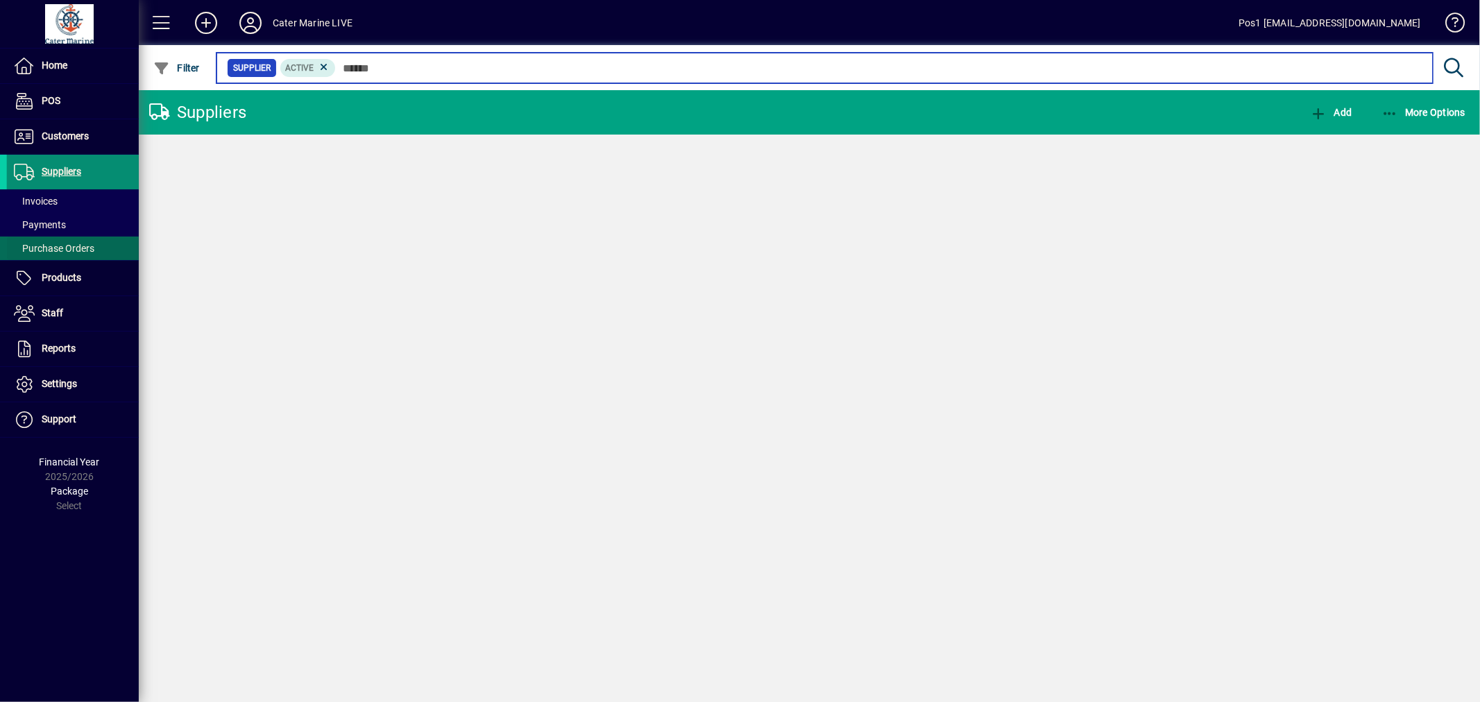 The image size is (1480, 702). I want to click on a: Staff, so click(73, 314).